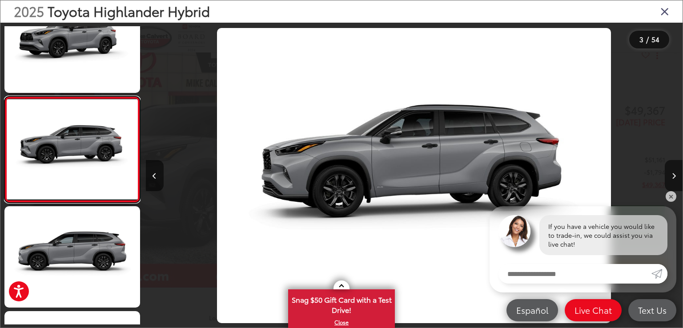 The width and height of the screenshot is (683, 328). Describe the element at coordinates (532, 310) in the screenshot. I see `span: Español` at that location.